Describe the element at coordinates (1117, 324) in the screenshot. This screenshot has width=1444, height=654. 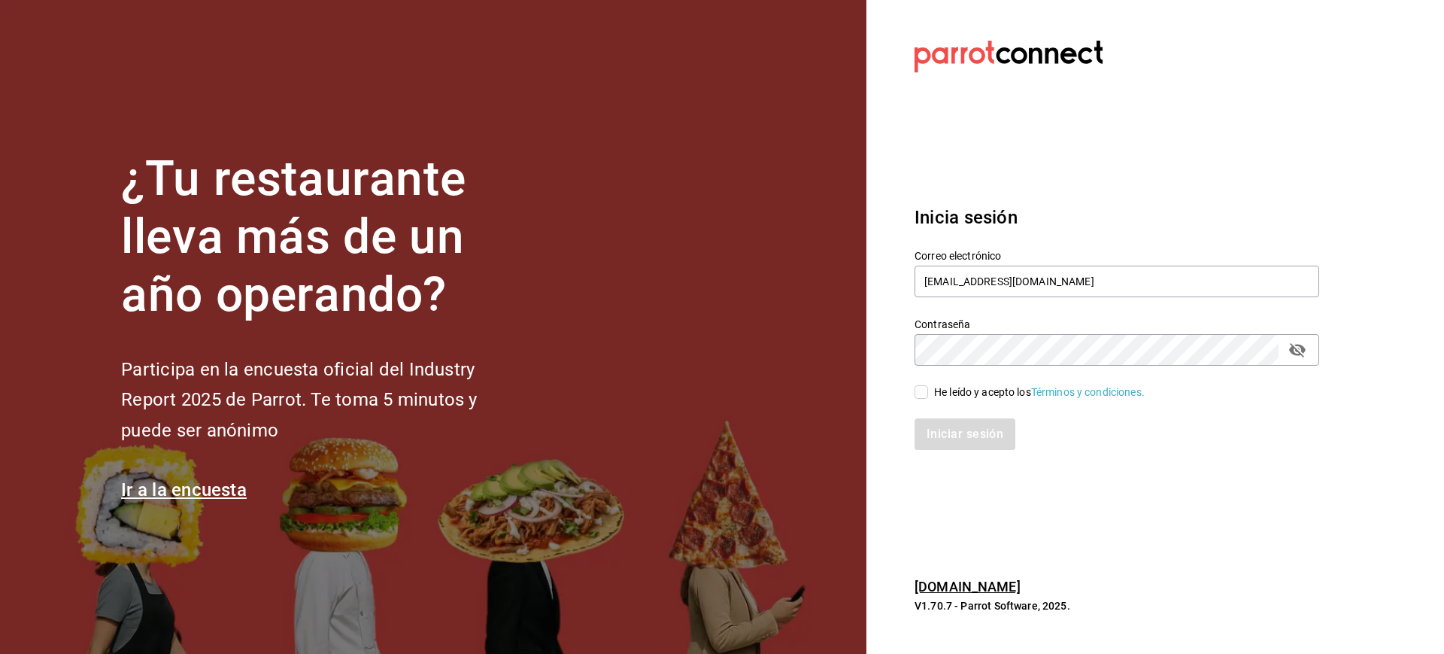
I see `label: Contraseña` at that location.